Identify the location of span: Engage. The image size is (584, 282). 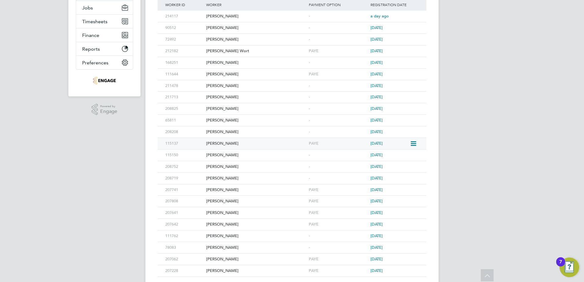
(109, 112).